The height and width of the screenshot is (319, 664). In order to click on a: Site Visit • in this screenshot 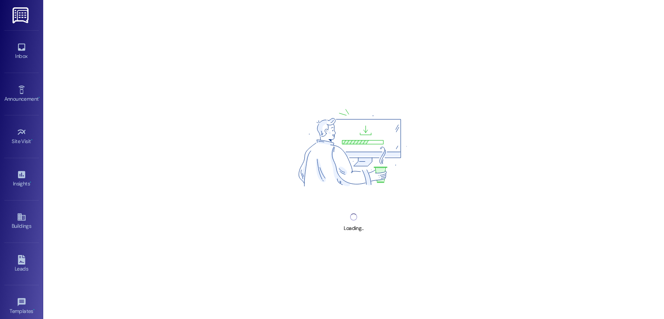, I will do `click(22, 137)`.